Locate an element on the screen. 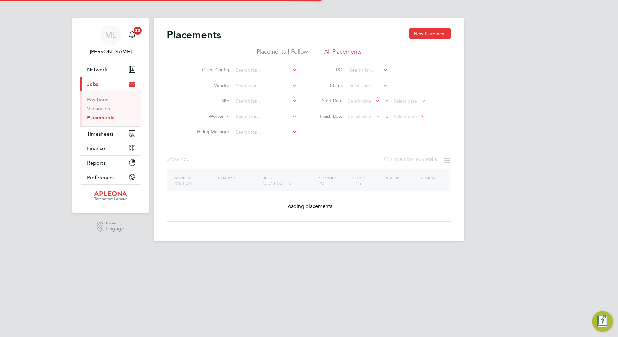  a: Positions is located at coordinates (98, 99).